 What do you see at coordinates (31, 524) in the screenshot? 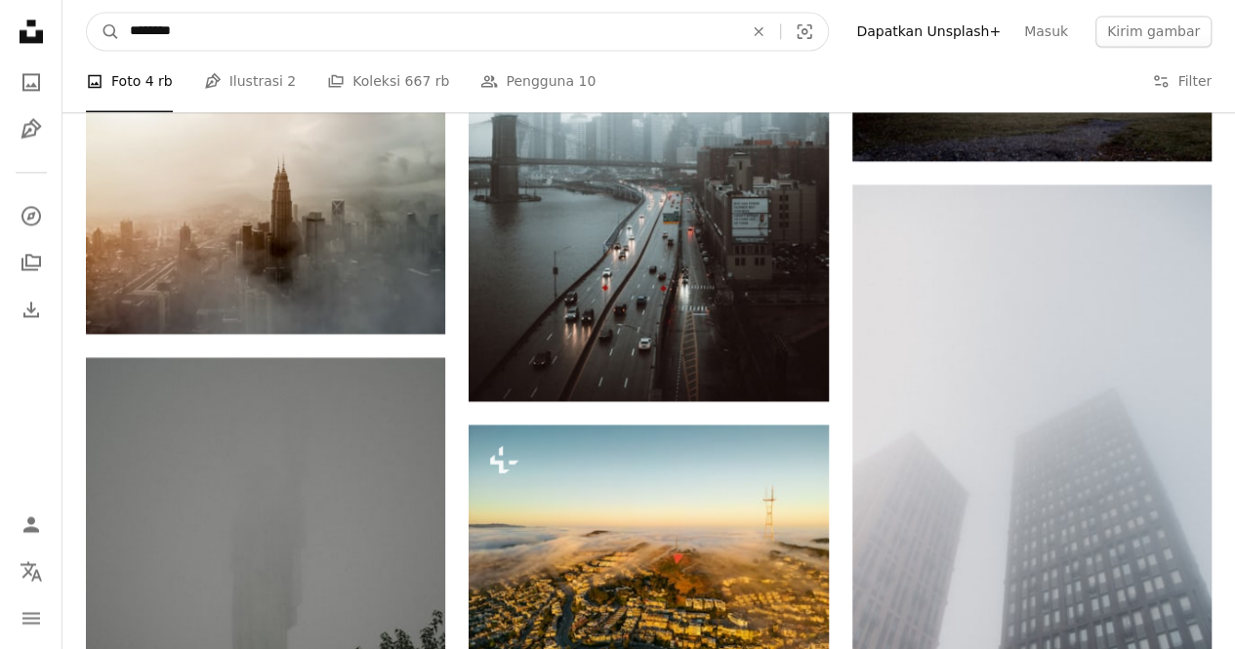
I see `a: Masuk/Daftar` at bounding box center [31, 524].